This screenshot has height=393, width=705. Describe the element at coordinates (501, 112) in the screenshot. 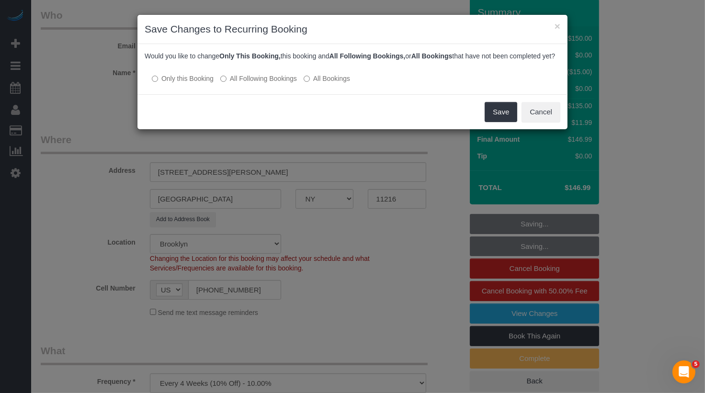

I see `button: Save` at that location.